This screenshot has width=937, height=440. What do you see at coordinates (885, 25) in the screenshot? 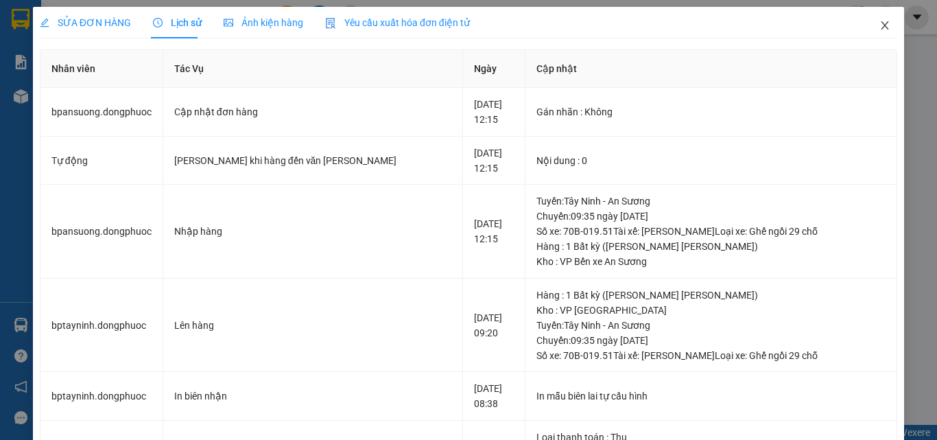
I see `span: close` at bounding box center [885, 25].